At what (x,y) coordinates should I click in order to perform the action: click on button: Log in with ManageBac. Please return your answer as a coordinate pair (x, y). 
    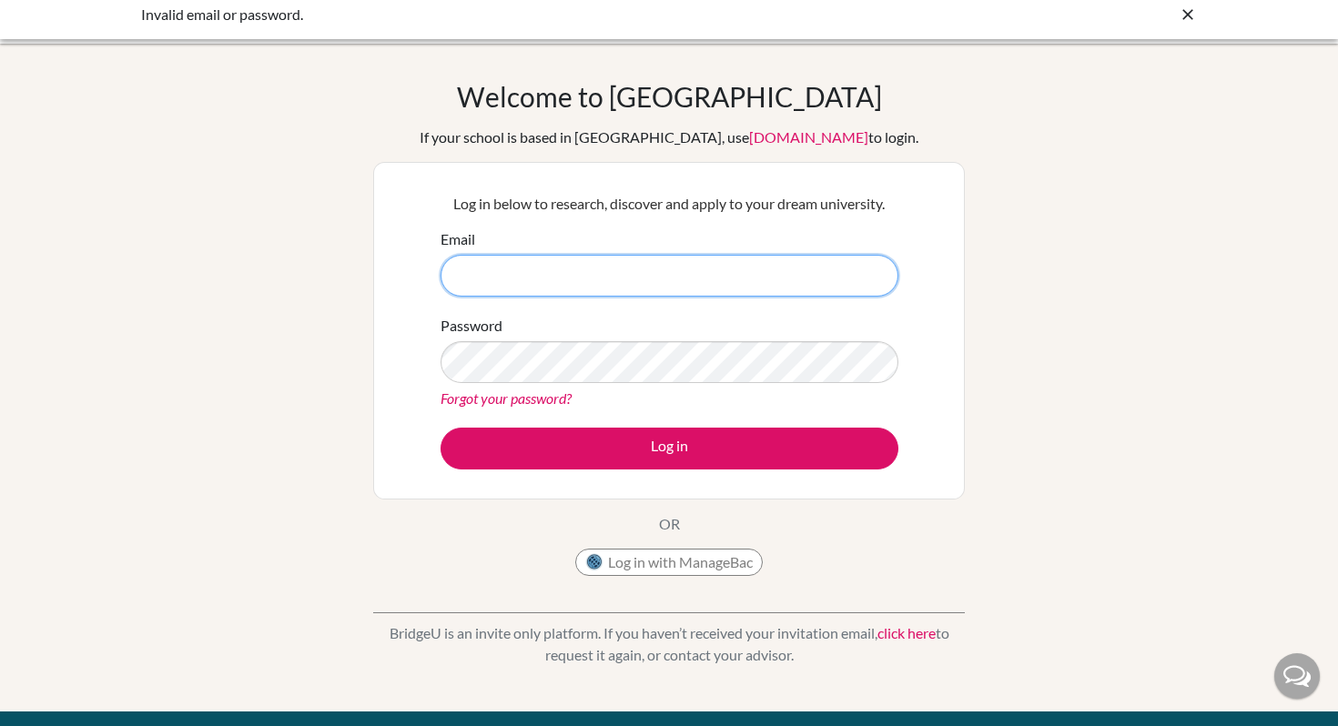
    Looking at the image, I should click on (669, 563).